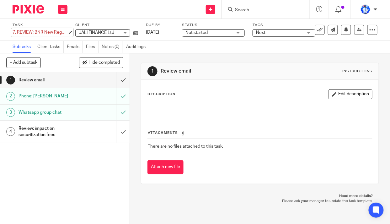  What do you see at coordinates (112, 47) in the screenshot?
I see `a: Notes (0)` at bounding box center [112, 47].